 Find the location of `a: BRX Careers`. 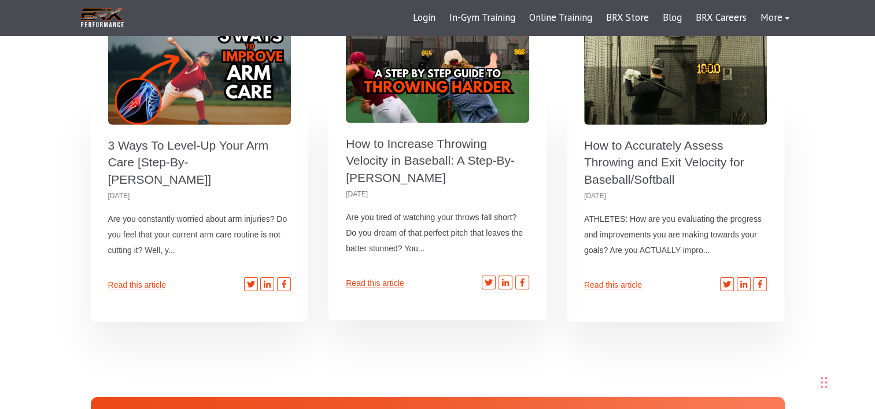

a: BRX Careers is located at coordinates (721, 18).